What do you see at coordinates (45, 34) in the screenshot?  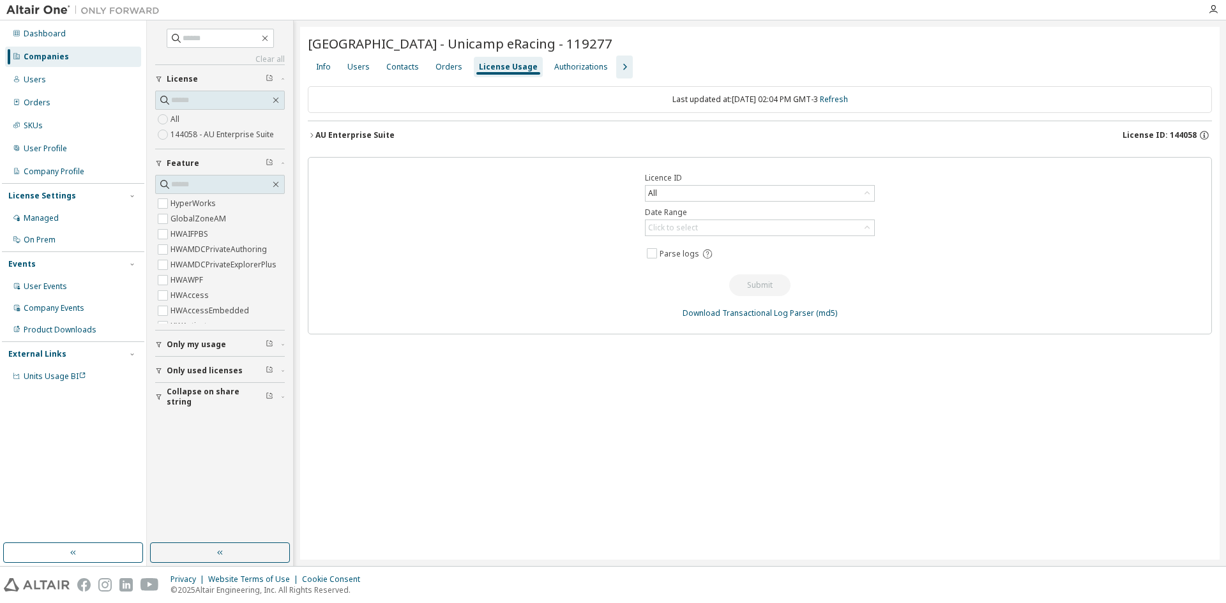 I see `div: Dashboard` at bounding box center [45, 34].